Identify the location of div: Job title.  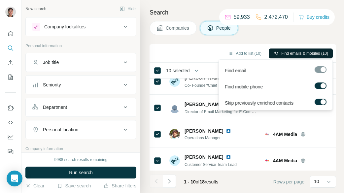
(51, 62).